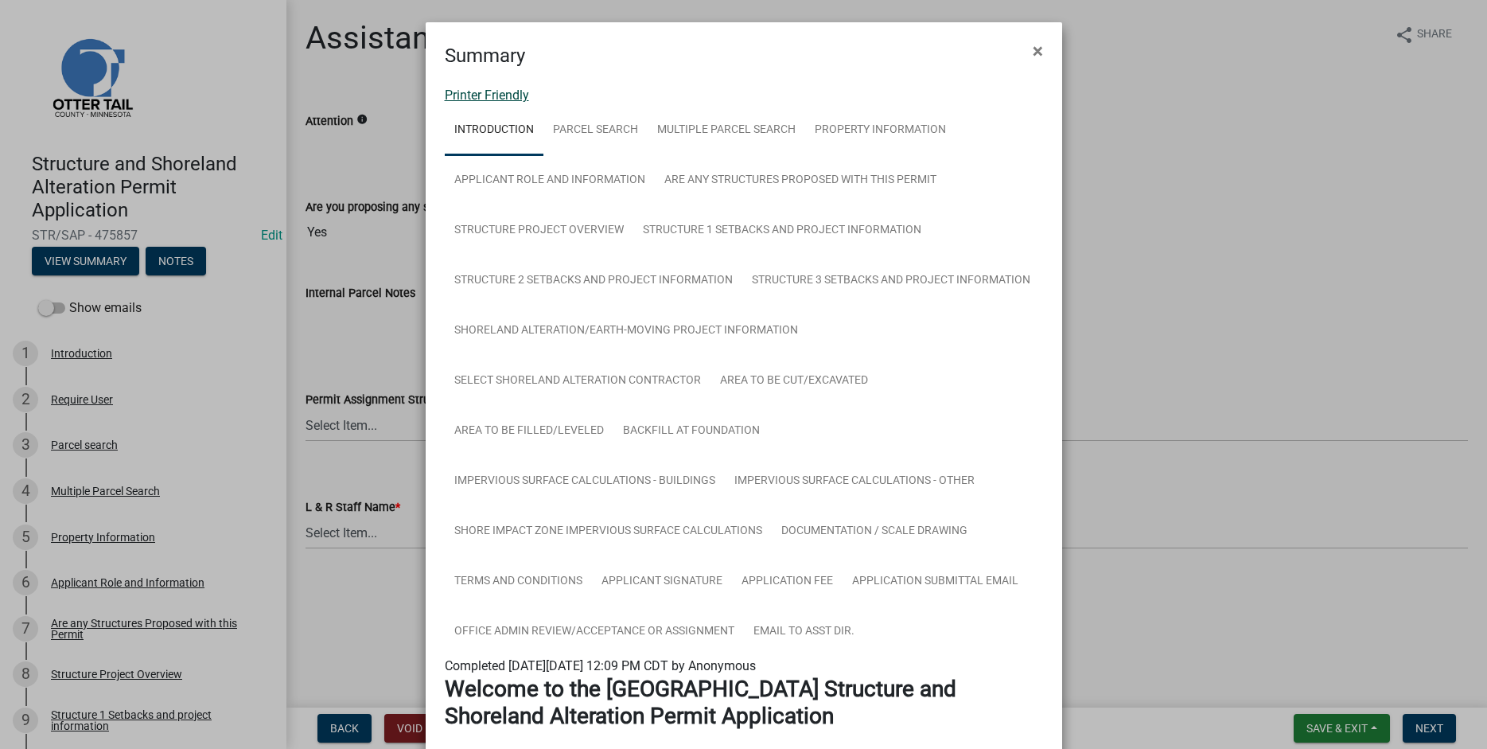 The image size is (1487, 749). Describe the element at coordinates (854, 481) in the screenshot. I see `a: Impervious Surface Calculations - Other` at that location.